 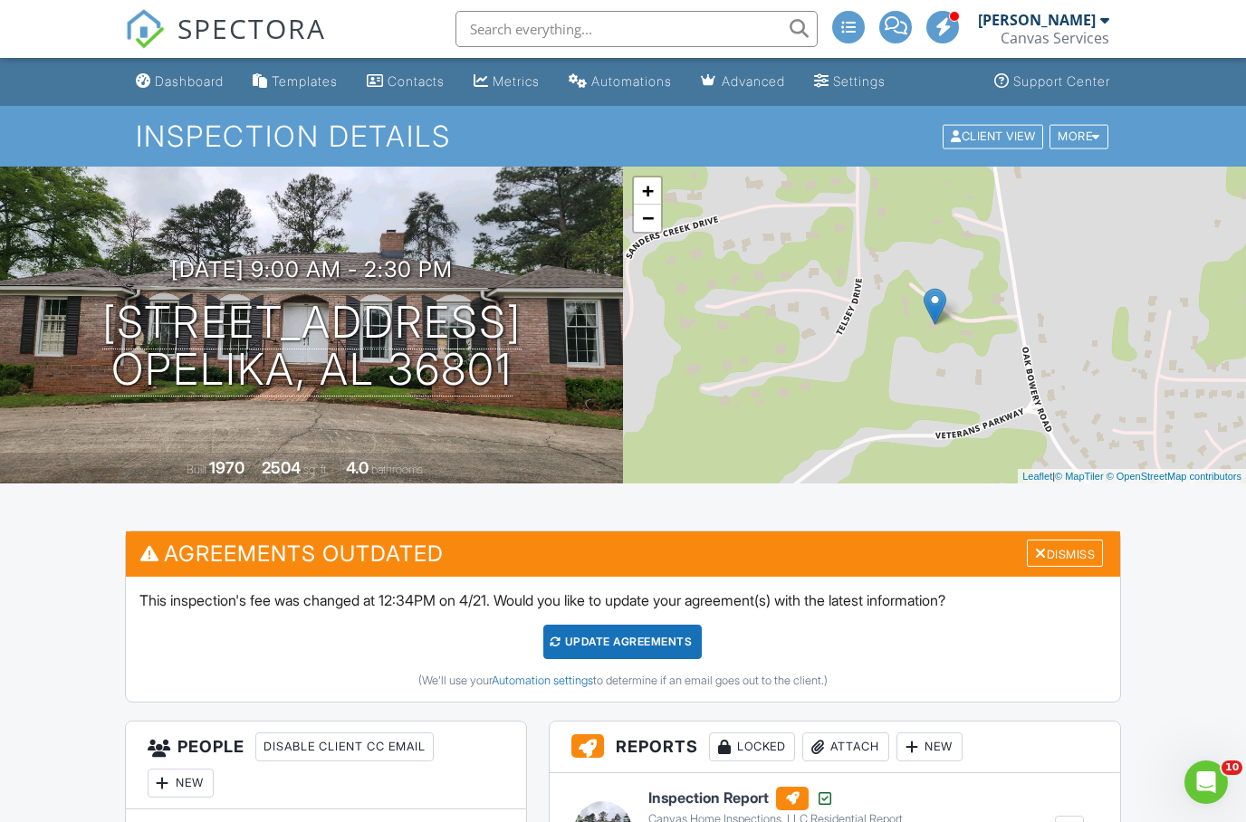 What do you see at coordinates (1065, 553) in the screenshot?
I see `div: Dismiss` at bounding box center [1065, 553].